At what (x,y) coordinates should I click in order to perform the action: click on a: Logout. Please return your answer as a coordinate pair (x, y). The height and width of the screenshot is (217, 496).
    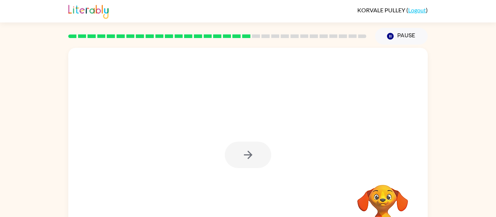
    Looking at the image, I should click on (417, 10).